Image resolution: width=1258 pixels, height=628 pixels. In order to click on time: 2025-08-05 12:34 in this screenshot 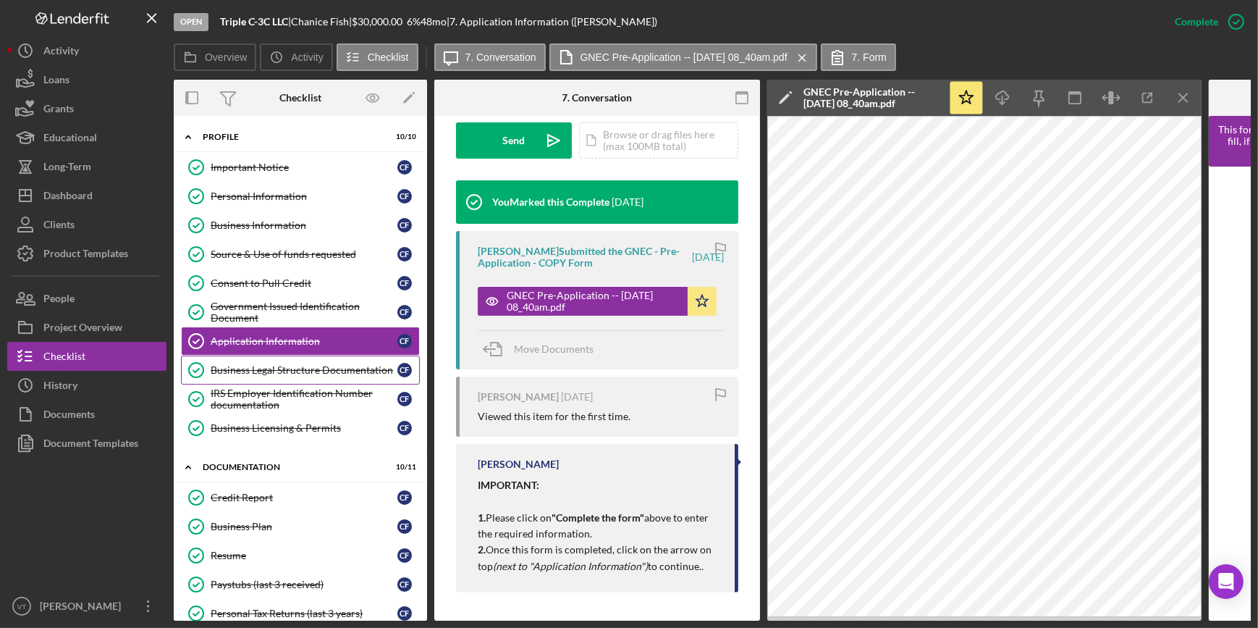, I will do `click(577, 397)`.